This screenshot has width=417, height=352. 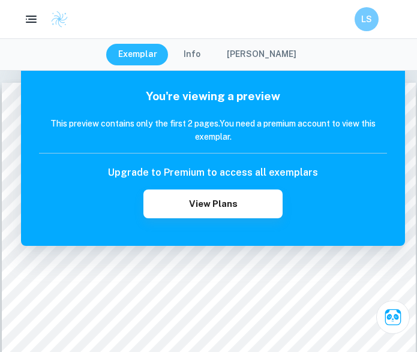 I want to click on button: Ask Clai, so click(x=393, y=317).